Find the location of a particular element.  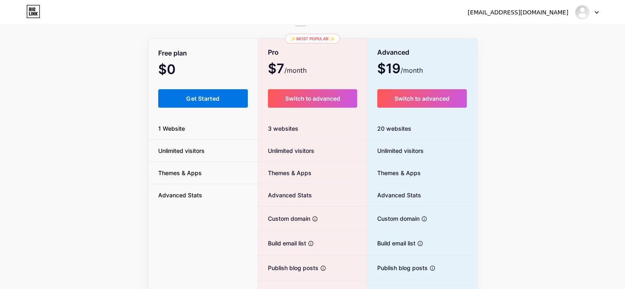

span: Get Started is located at coordinates (203, 98).